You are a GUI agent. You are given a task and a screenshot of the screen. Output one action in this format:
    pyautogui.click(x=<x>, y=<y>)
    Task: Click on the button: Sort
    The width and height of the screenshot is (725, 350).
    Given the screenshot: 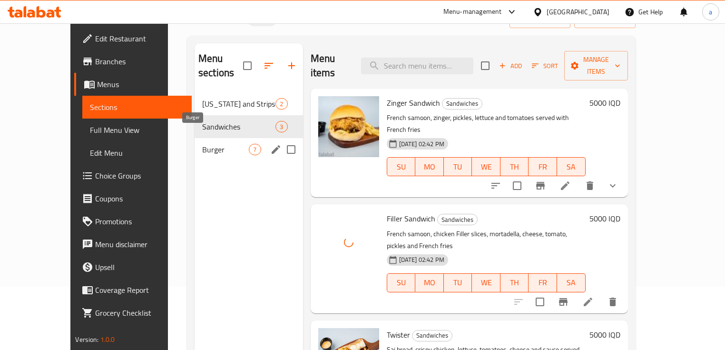 What is the action you would take?
    pyautogui.click(x=545, y=66)
    